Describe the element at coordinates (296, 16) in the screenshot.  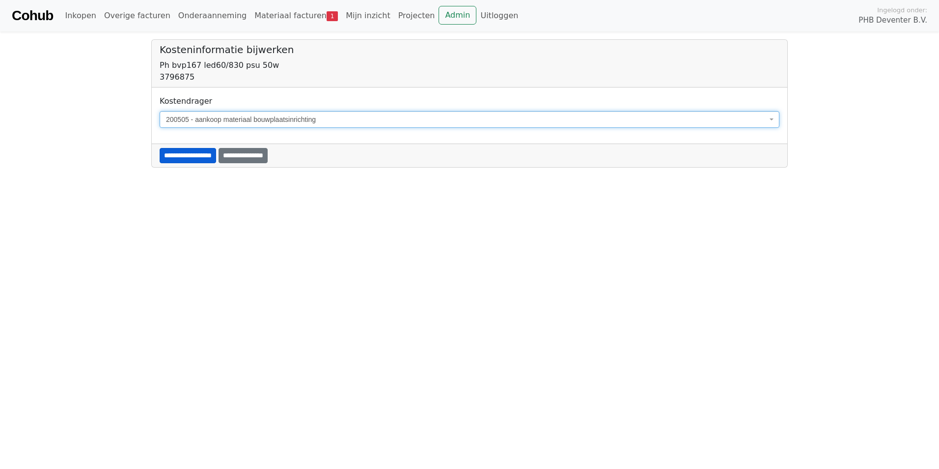
I see `a: Materiaal facturen1` at that location.